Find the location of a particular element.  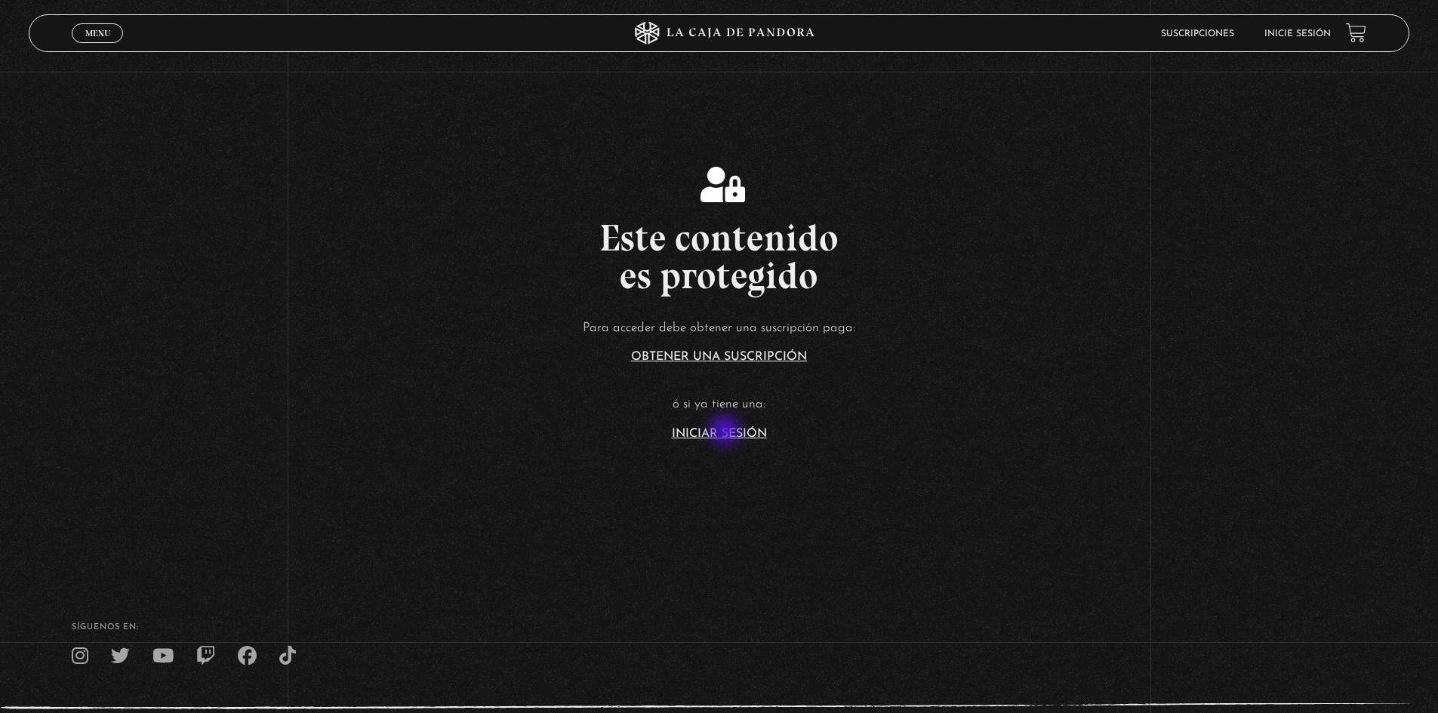

a: Suscripciones is located at coordinates (1197, 34).